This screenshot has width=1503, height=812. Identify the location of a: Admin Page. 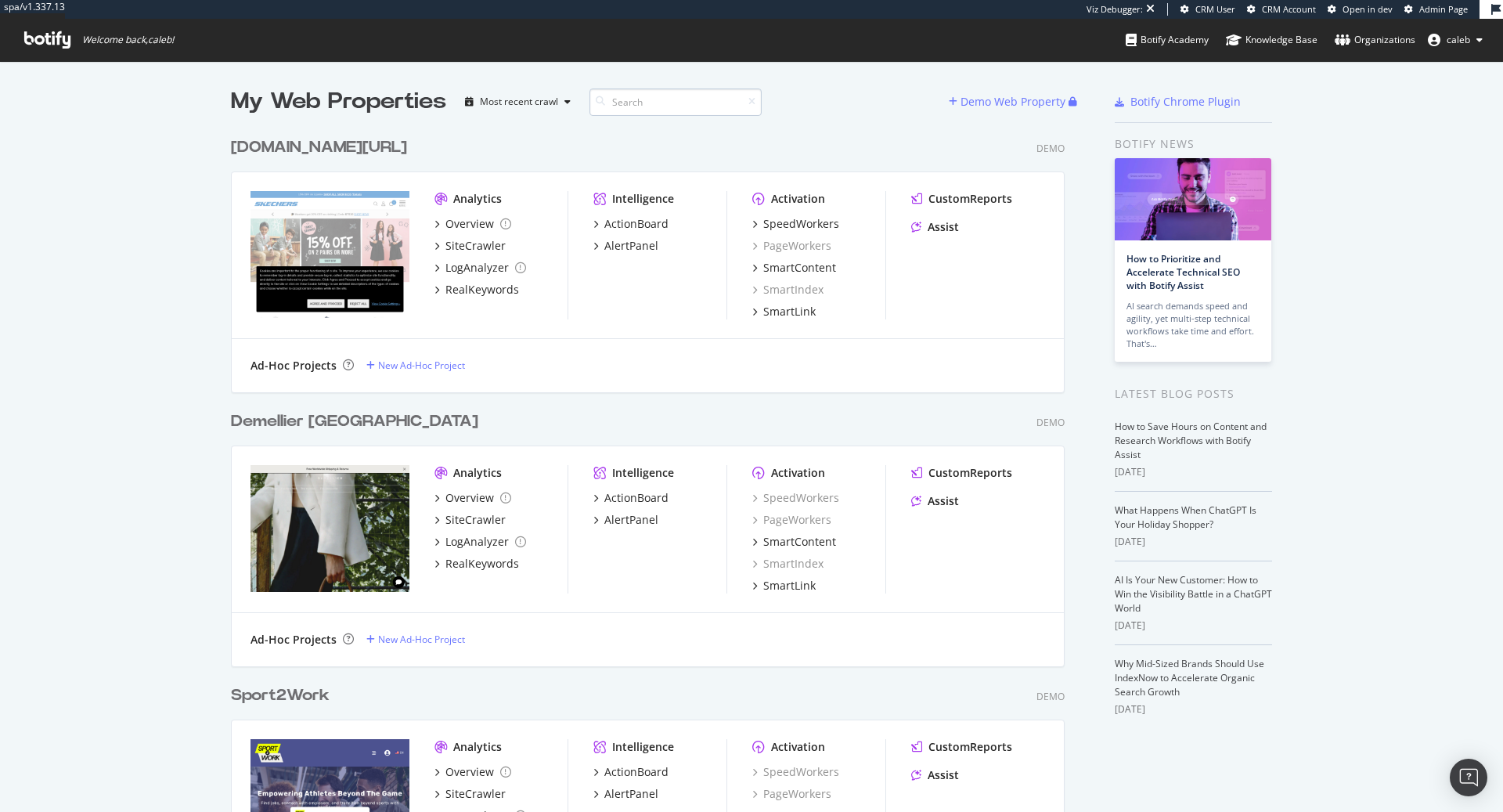
(1436, 10).